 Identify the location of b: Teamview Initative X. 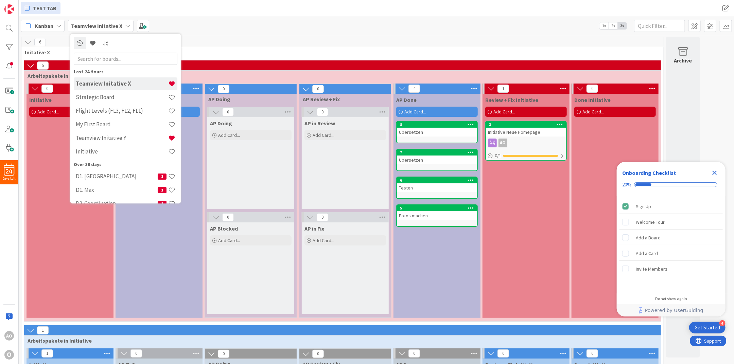
(97, 26).